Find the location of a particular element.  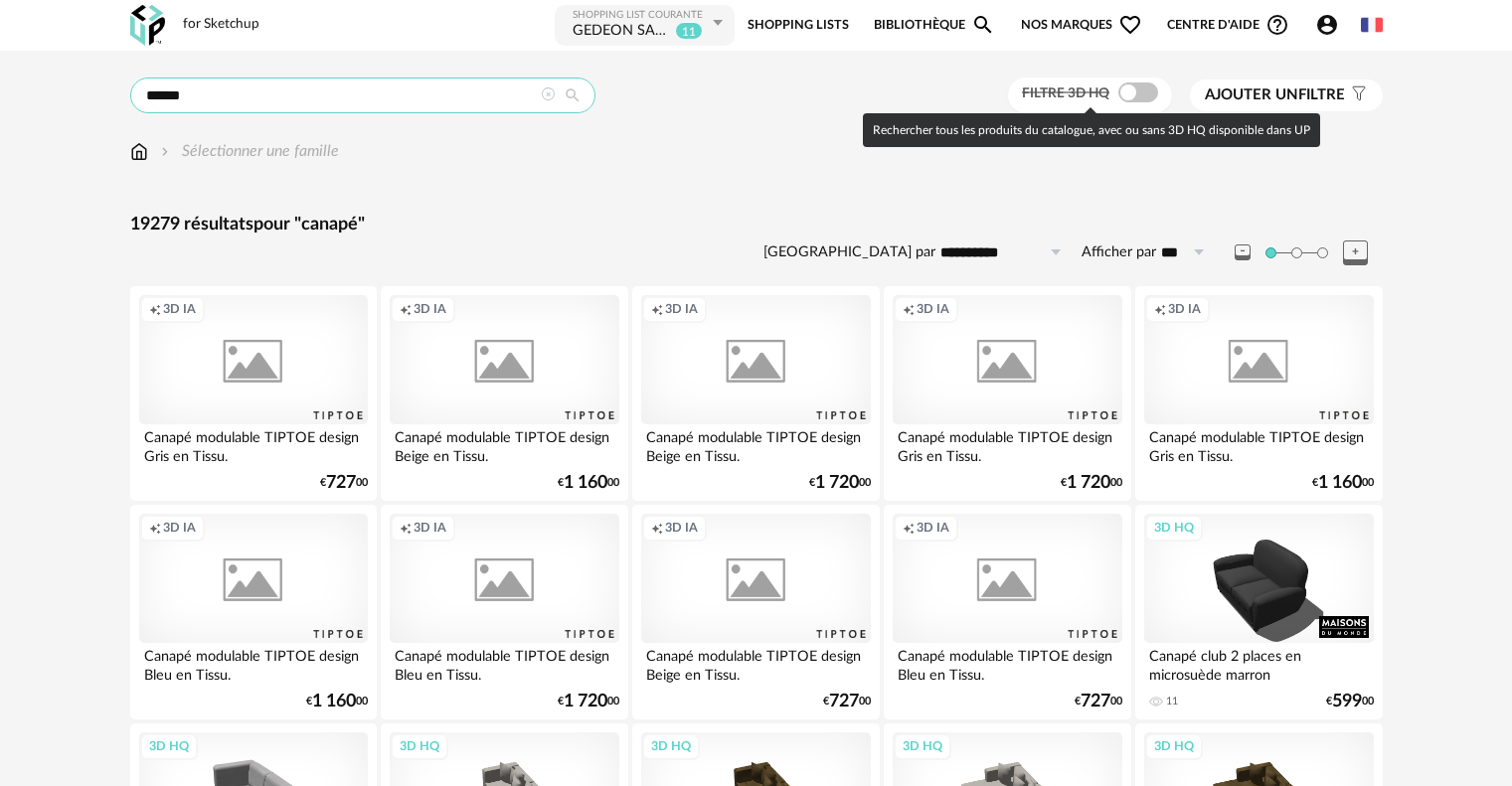

span: Heart Outline icon is located at coordinates (1131, 25).